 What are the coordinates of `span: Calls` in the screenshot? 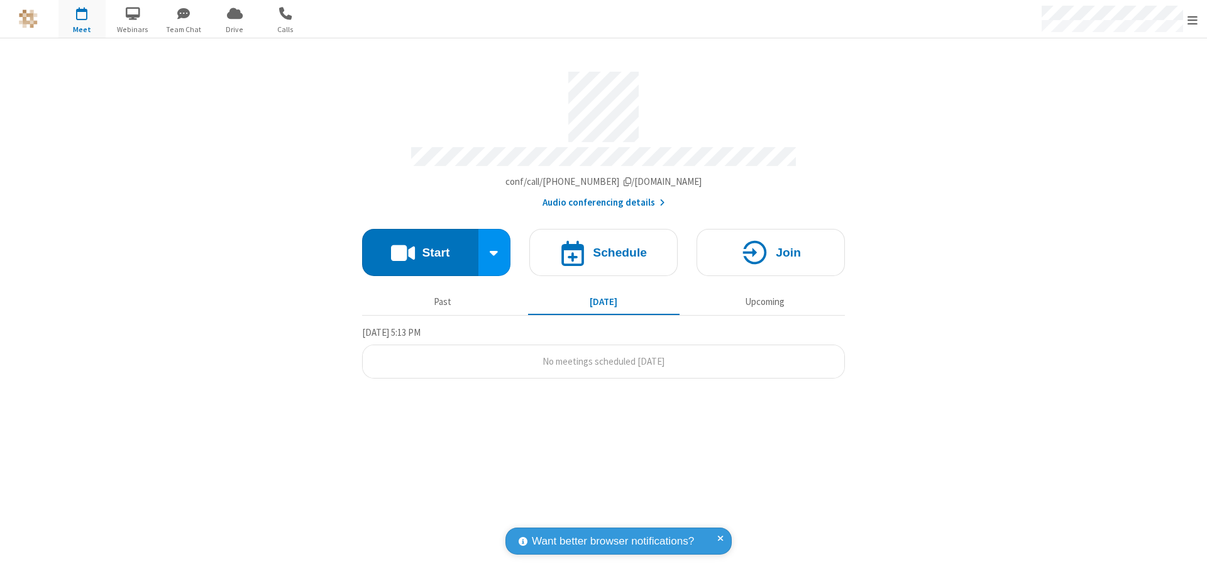 It's located at (286, 30).